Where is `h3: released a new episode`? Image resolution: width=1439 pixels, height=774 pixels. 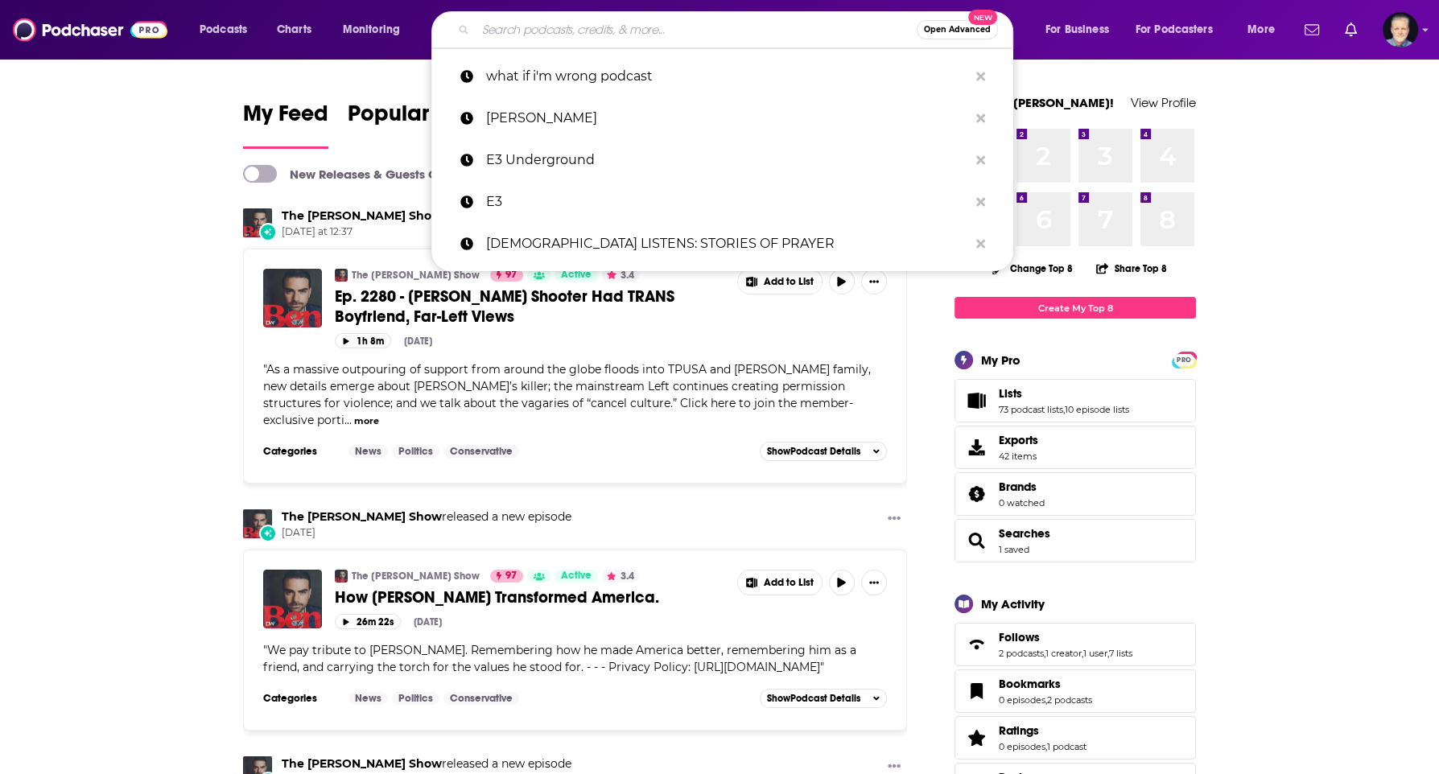 h3: released a new episode is located at coordinates (427, 517).